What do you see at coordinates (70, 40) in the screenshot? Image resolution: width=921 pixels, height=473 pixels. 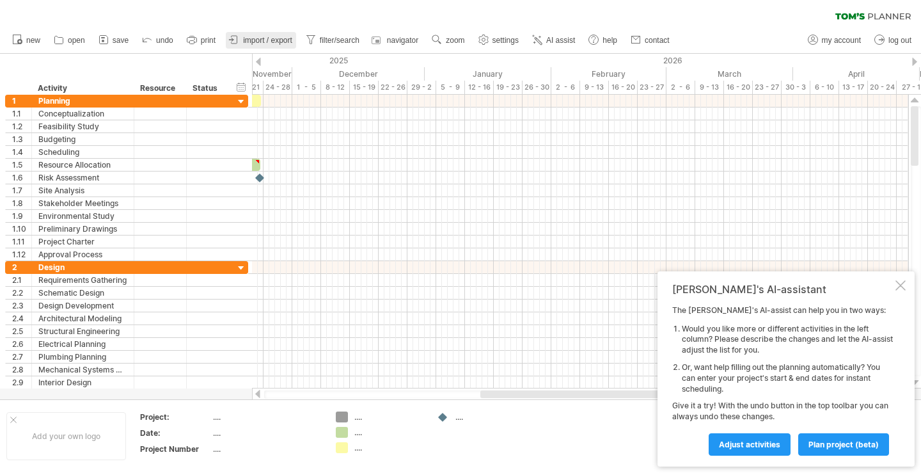 I see `a: open` at bounding box center [70, 40].